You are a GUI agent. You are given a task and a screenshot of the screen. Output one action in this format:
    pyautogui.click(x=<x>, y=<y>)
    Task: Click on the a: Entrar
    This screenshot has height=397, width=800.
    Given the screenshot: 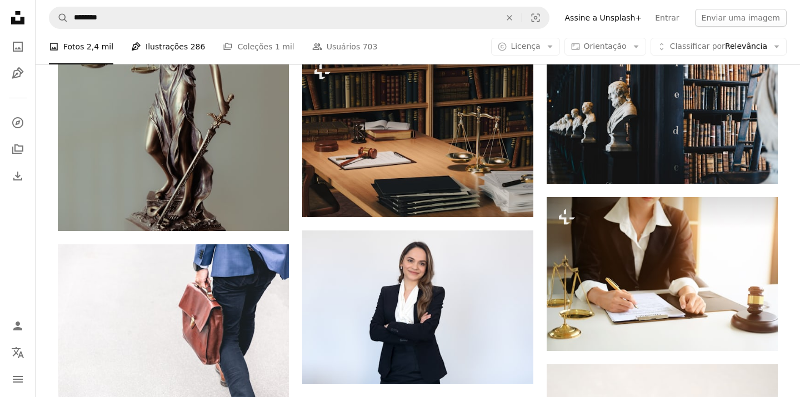 What is the action you would take?
    pyautogui.click(x=666, y=18)
    